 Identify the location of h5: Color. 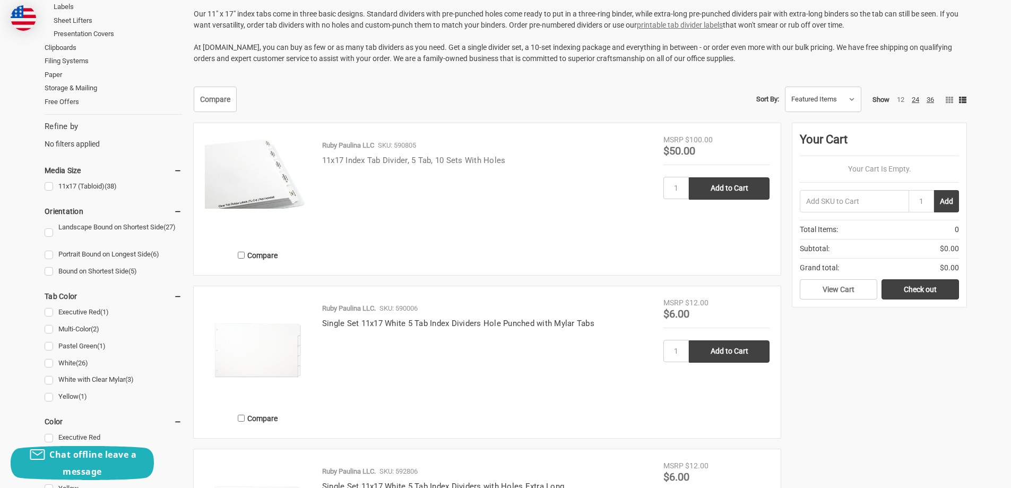
(113, 421).